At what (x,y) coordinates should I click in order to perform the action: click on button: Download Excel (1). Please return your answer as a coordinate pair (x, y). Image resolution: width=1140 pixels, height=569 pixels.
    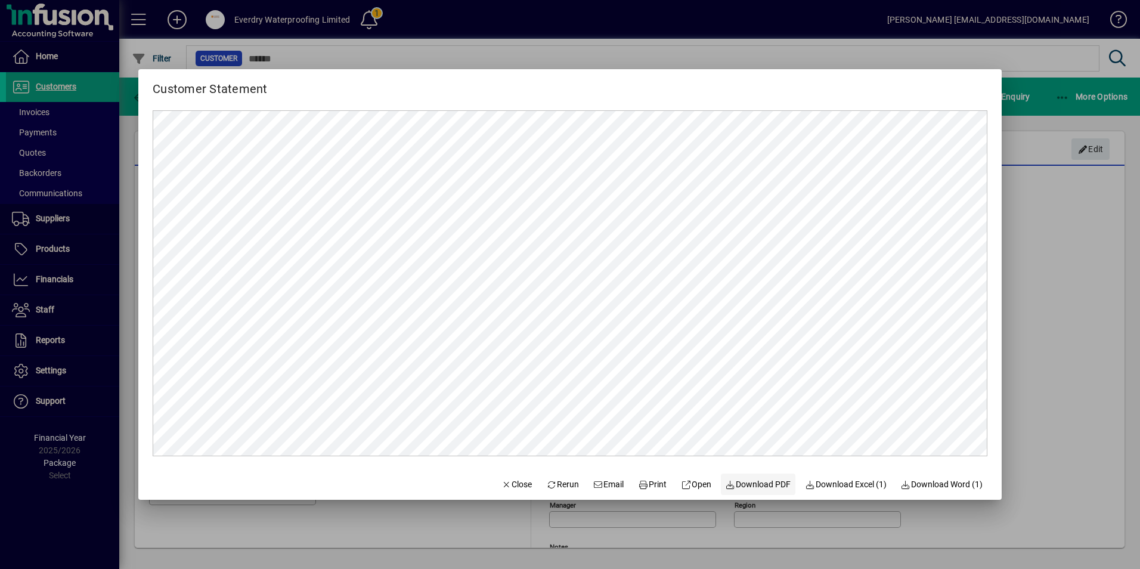
    Looking at the image, I should click on (845, 484).